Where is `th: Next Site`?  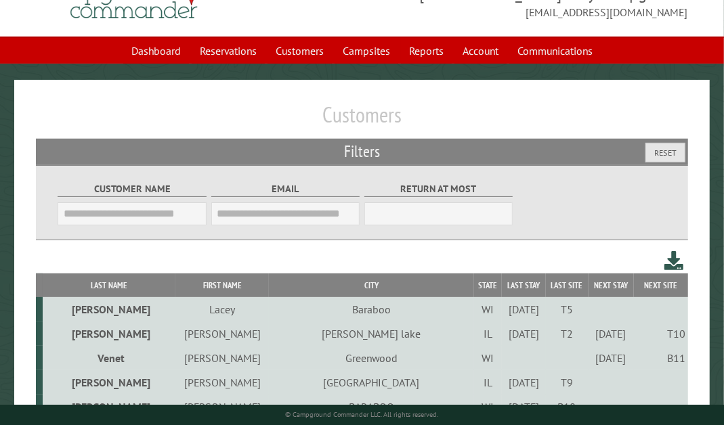
th: Next Site is located at coordinates (661, 285).